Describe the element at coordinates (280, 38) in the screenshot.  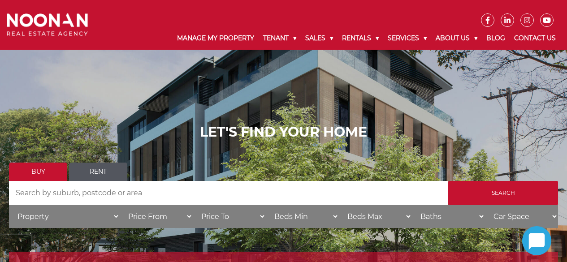
I see `a: Tenant` at that location.